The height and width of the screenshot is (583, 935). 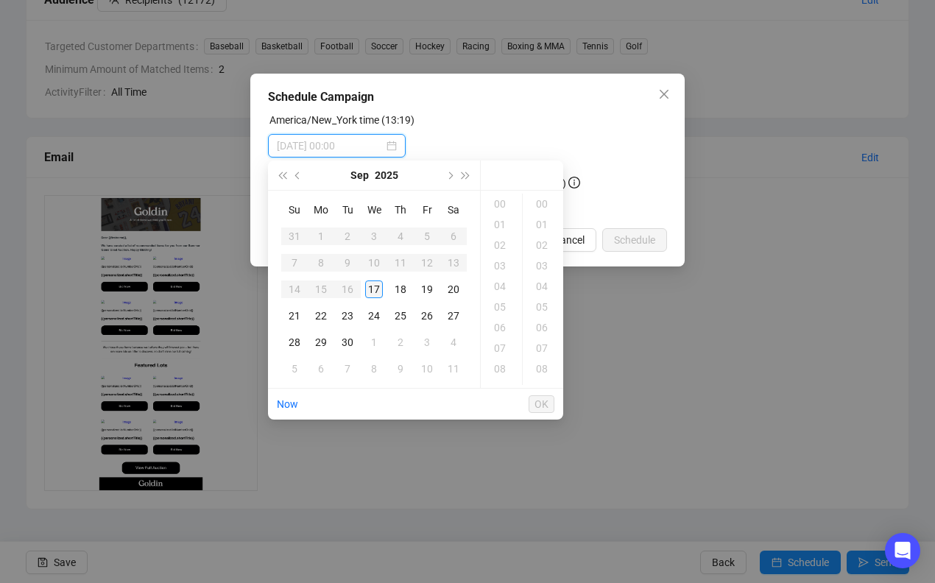 I want to click on div: 19, so click(x=427, y=289).